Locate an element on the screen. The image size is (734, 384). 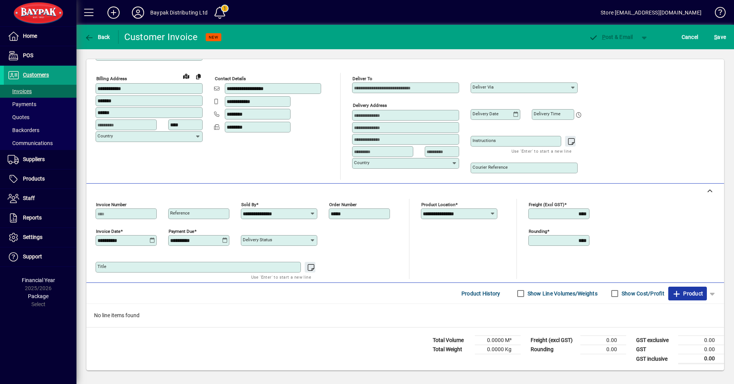
td: 0.0000 M³ is located at coordinates (497, 341).